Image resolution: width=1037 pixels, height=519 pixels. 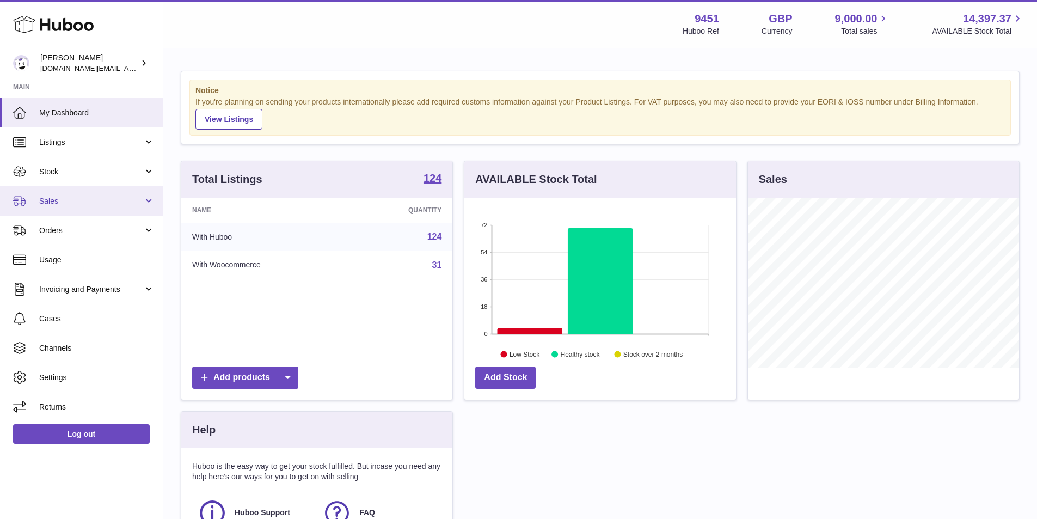 I want to click on strong: GBP, so click(x=780, y=19).